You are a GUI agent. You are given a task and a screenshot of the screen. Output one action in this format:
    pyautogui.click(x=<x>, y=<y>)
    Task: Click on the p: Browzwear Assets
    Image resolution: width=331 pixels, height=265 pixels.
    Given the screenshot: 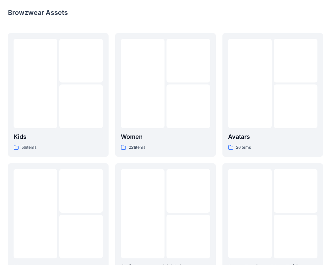 What is the action you would take?
    pyautogui.click(x=38, y=13)
    